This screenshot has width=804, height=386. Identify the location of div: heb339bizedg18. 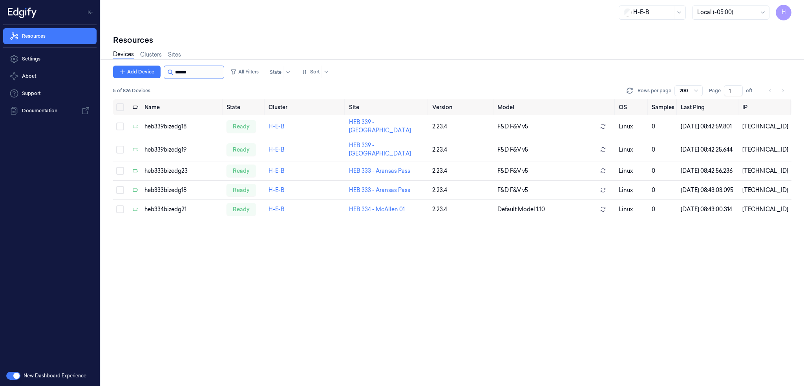
(182, 126).